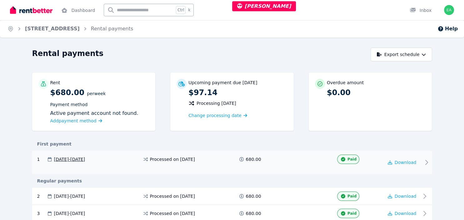 This screenshot has height=220, width=464. What do you see at coordinates (215, 115) in the screenshot?
I see `span: Change processing date` at bounding box center [215, 115].